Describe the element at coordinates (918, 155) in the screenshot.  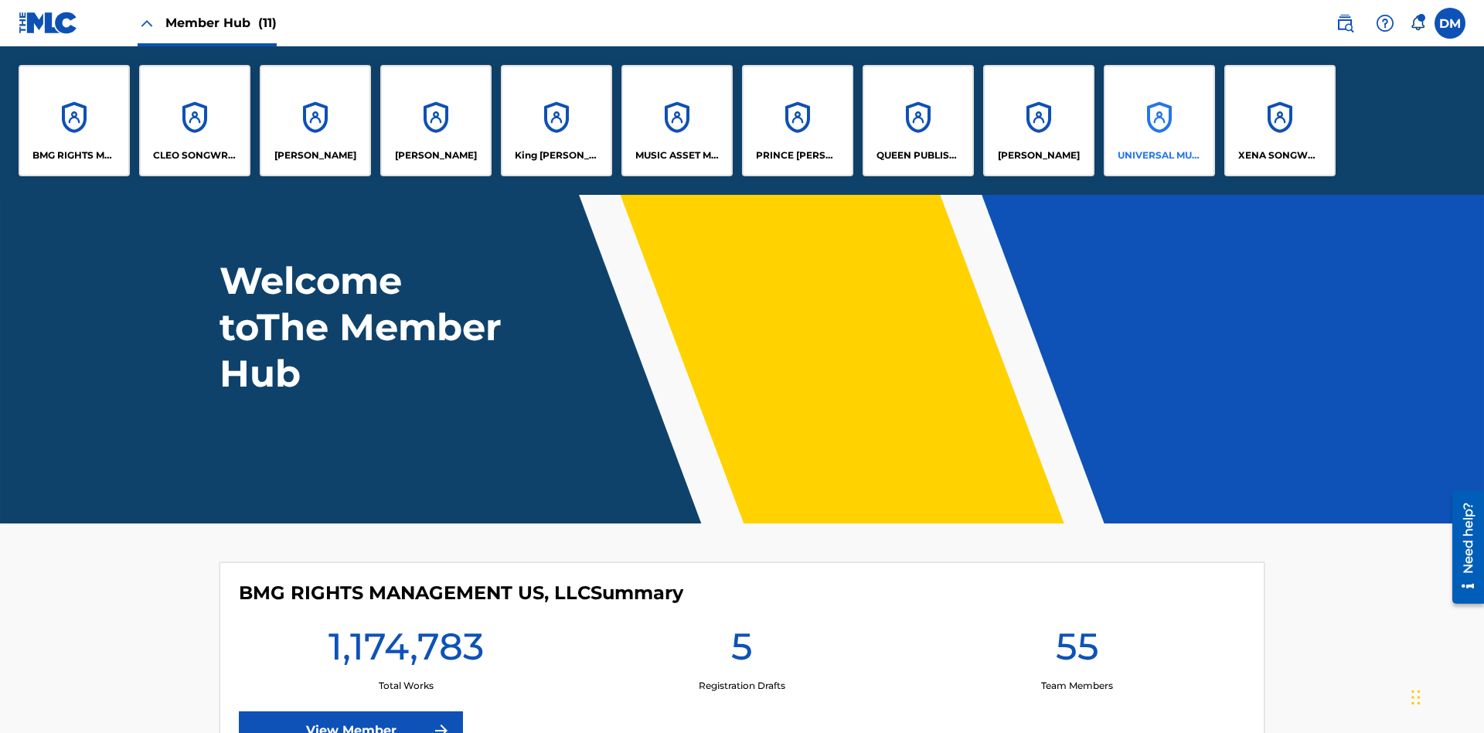
I see `p: QUEEN PUBLISHA` at that location.